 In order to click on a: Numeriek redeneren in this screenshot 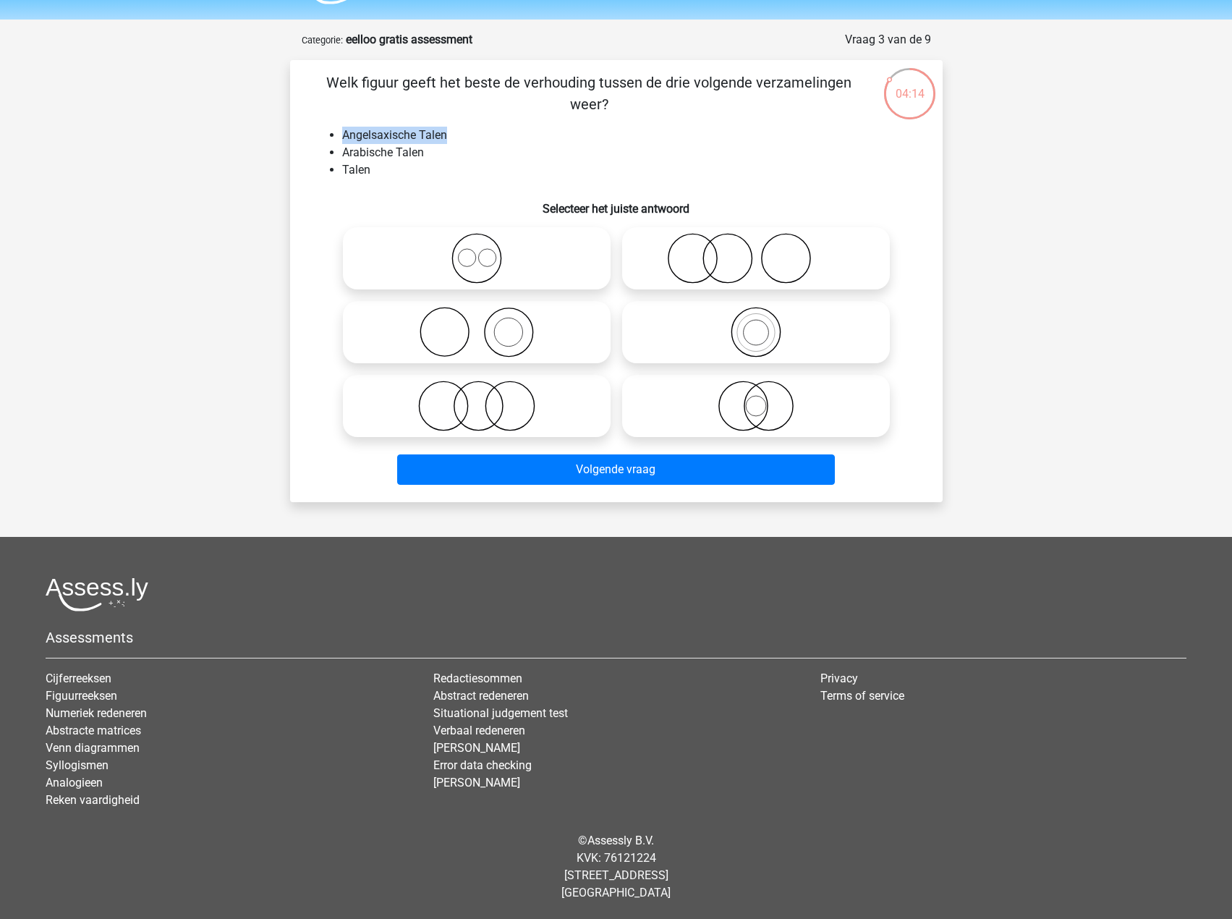, I will do `click(96, 712)`.